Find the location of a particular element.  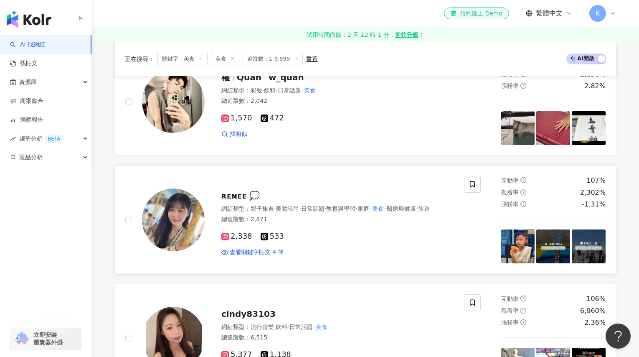

span: 472 is located at coordinates (272, 118).